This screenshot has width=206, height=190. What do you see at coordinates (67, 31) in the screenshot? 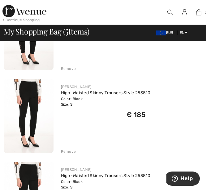
I see `span: 5` at bounding box center [67, 31].